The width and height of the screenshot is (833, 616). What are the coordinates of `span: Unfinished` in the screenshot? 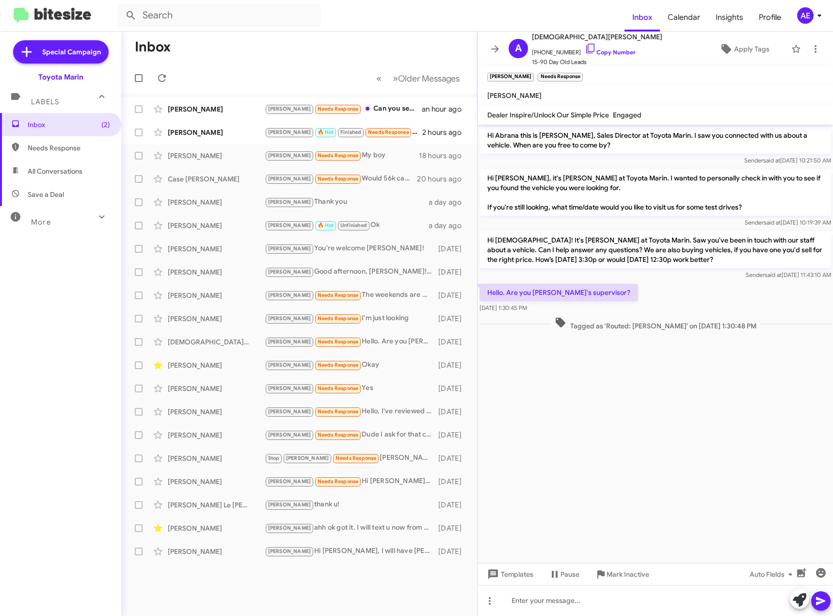 It's located at (353, 225).